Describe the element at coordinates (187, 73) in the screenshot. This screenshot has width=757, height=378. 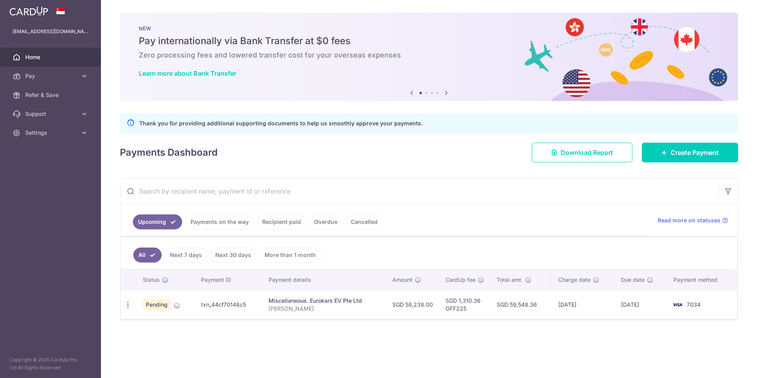
I see `a: Learn more about Bank Transfer` at that location.